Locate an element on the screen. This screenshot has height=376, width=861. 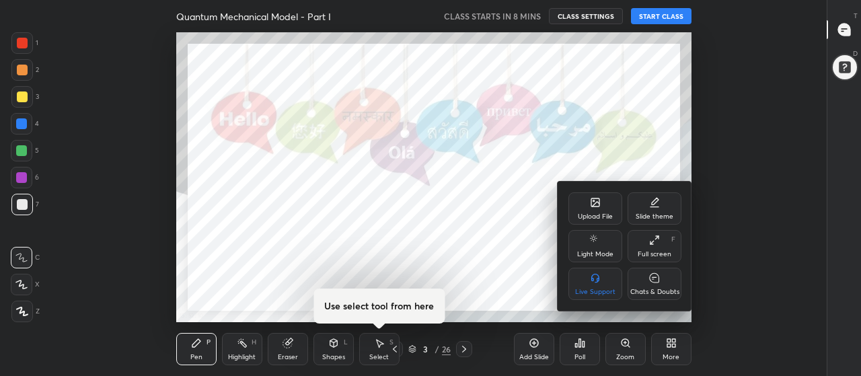
div: Slide theme is located at coordinates (655, 217).